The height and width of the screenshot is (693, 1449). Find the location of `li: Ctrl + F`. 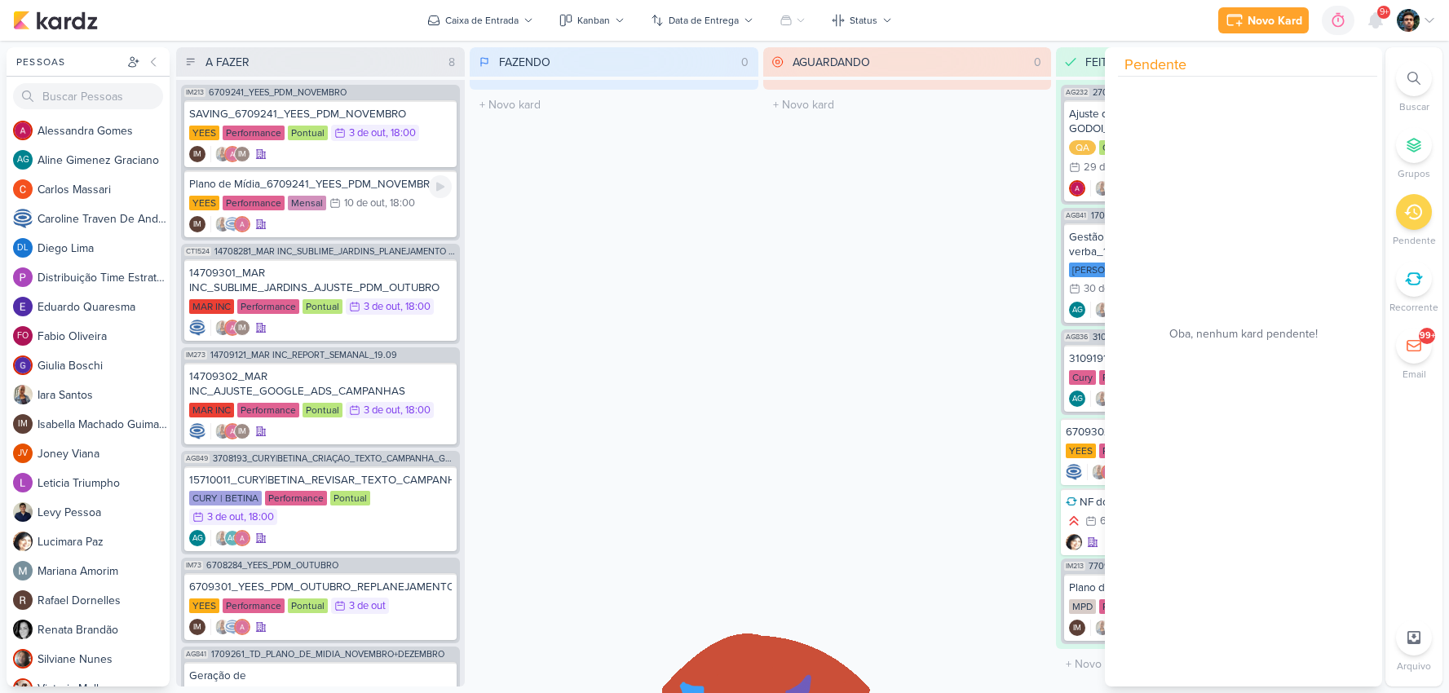

li: Ctrl + F is located at coordinates (1414, 87).